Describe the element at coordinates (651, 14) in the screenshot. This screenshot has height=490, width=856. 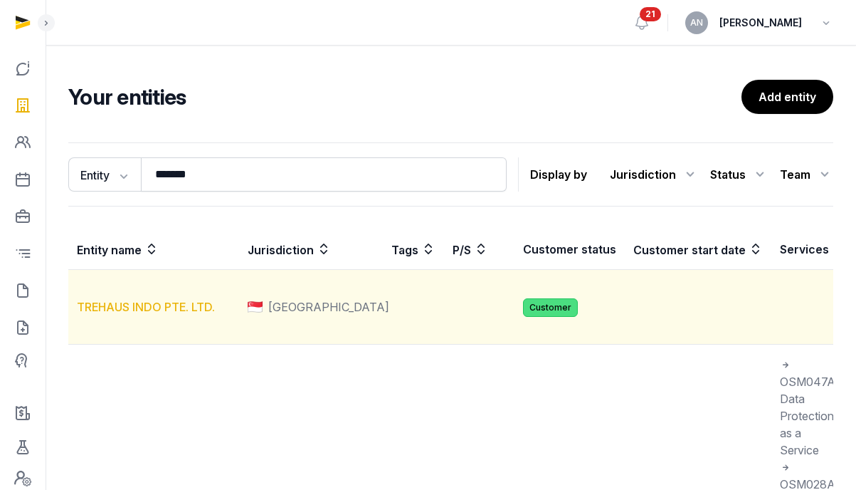
I see `span: 21` at that location.